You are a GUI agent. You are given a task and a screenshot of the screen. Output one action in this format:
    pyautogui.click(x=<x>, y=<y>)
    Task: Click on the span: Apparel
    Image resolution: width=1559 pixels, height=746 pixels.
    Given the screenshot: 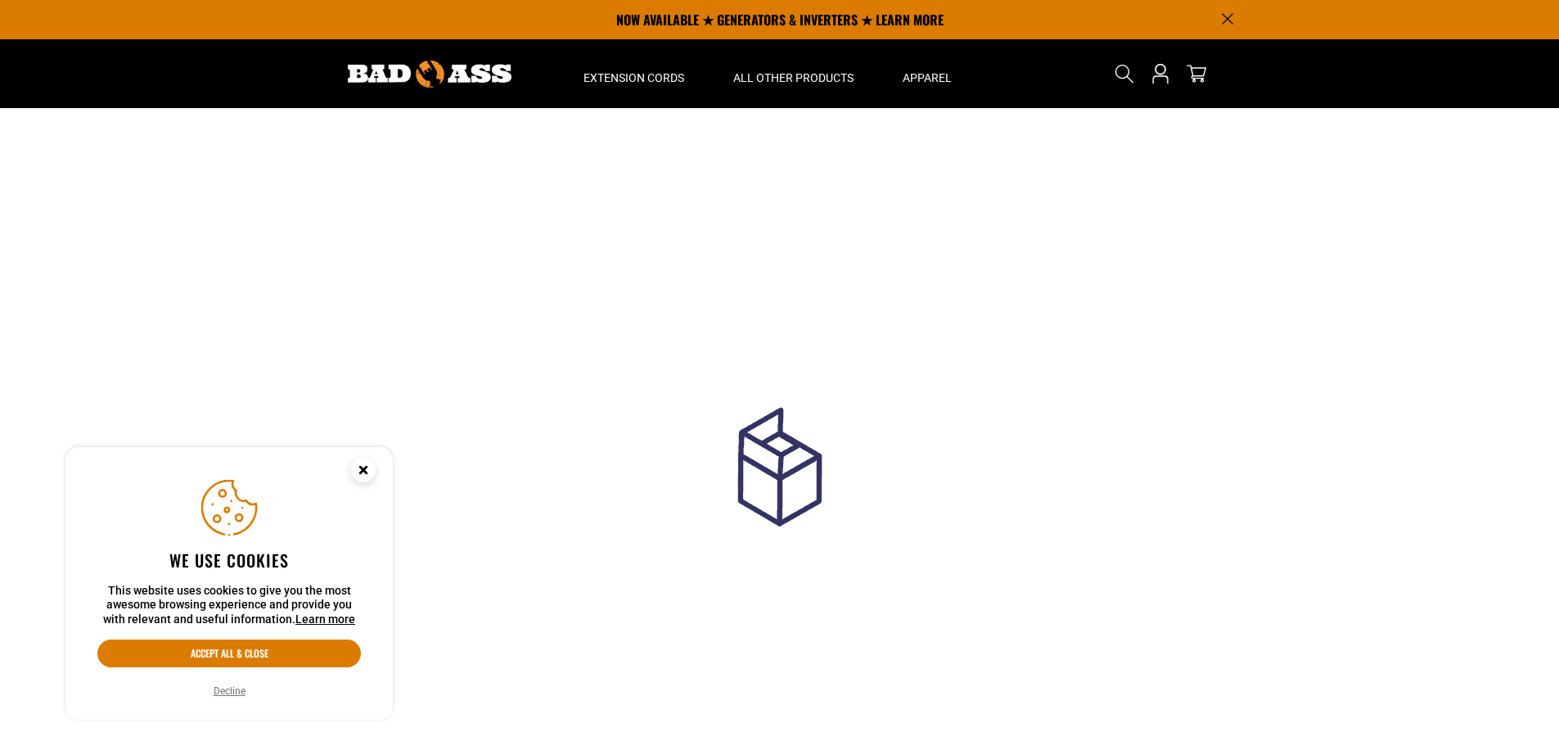 What is the action you would take?
    pyautogui.click(x=927, y=78)
    